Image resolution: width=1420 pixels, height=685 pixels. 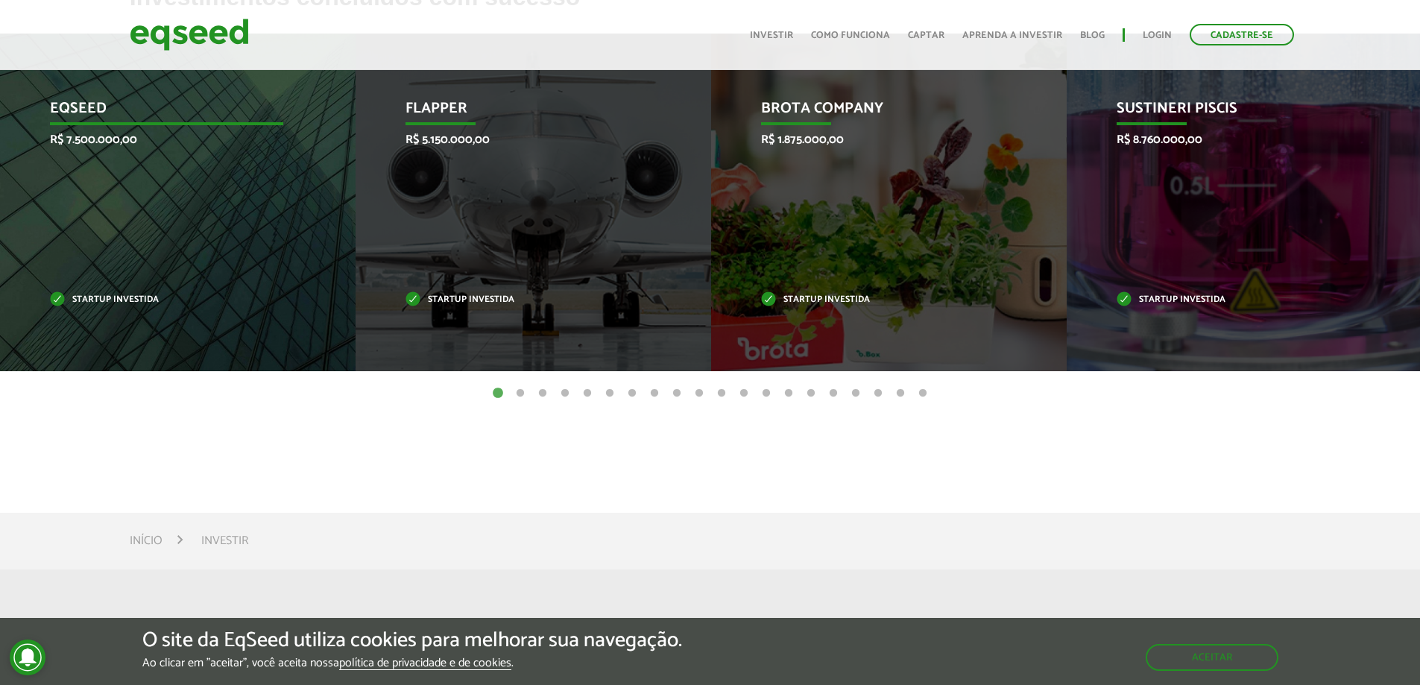 What do you see at coordinates (744, 394) in the screenshot?
I see `button: 12 of 20` at bounding box center [744, 394].